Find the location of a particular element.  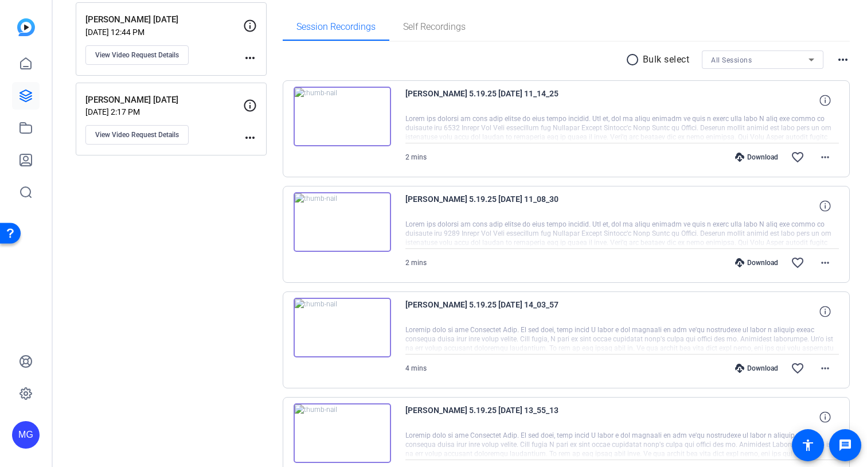

mat-icon: accessibility is located at coordinates (808, 445).